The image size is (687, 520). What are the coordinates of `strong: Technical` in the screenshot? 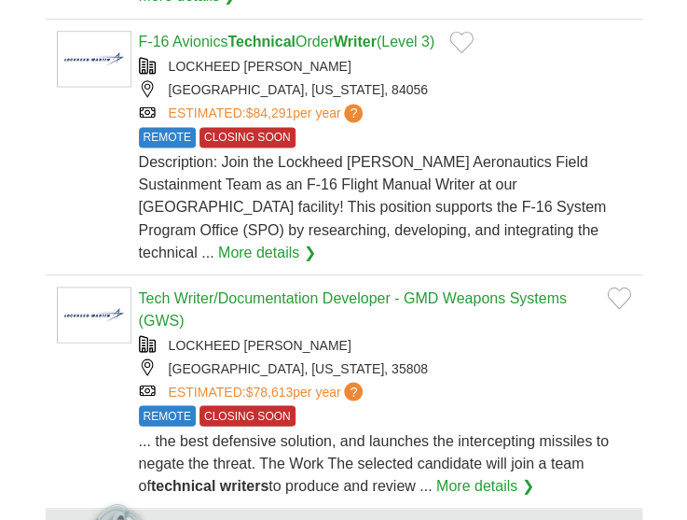 It's located at (261, 41).